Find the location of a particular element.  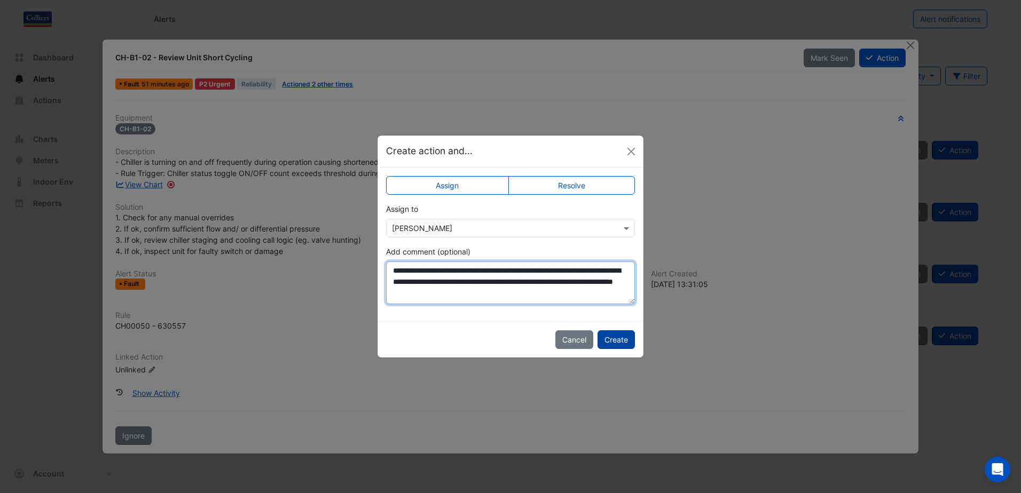

button: Cancel is located at coordinates (574, 340).